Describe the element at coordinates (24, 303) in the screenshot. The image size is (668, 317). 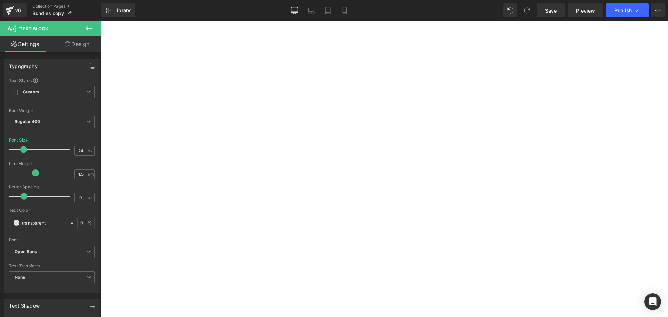
I see `div: Text Shadow` at that location.